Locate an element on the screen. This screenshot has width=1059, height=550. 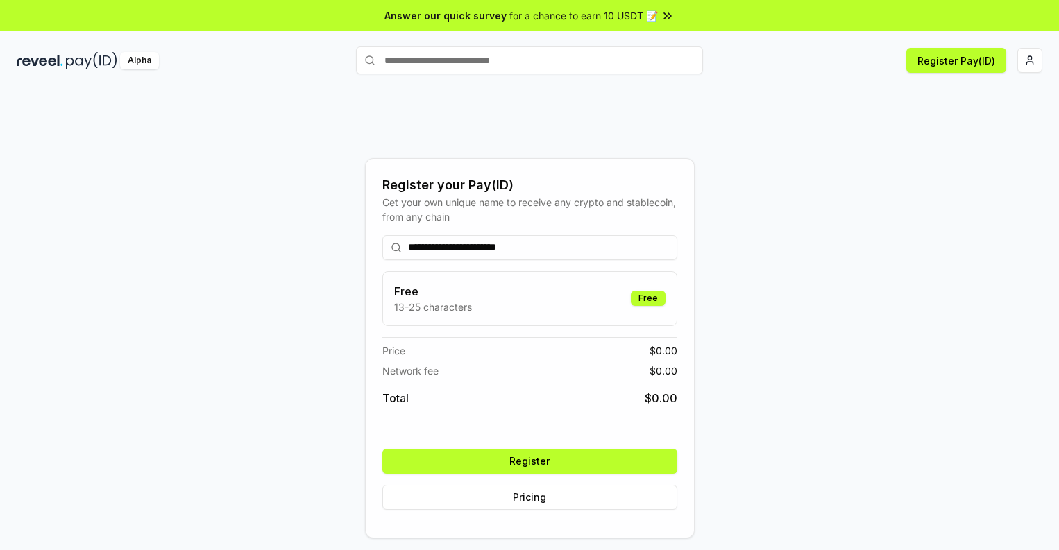
h3: Free is located at coordinates (433, 292).